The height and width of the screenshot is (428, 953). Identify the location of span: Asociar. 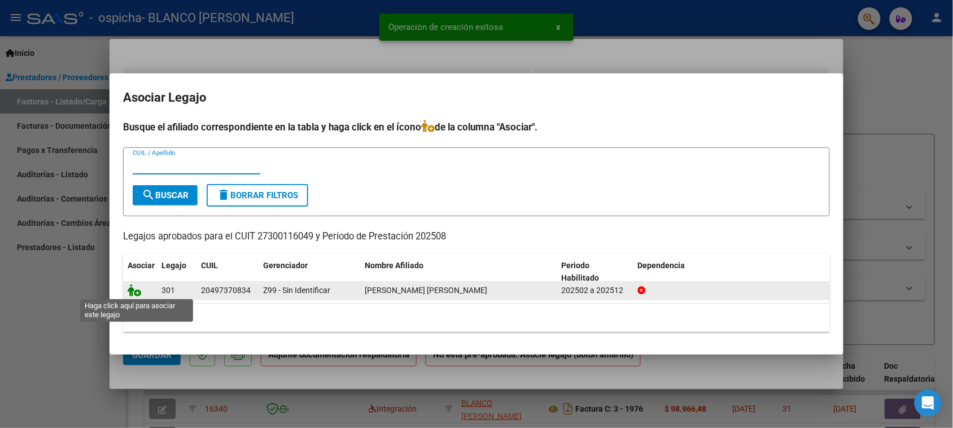
(141, 265).